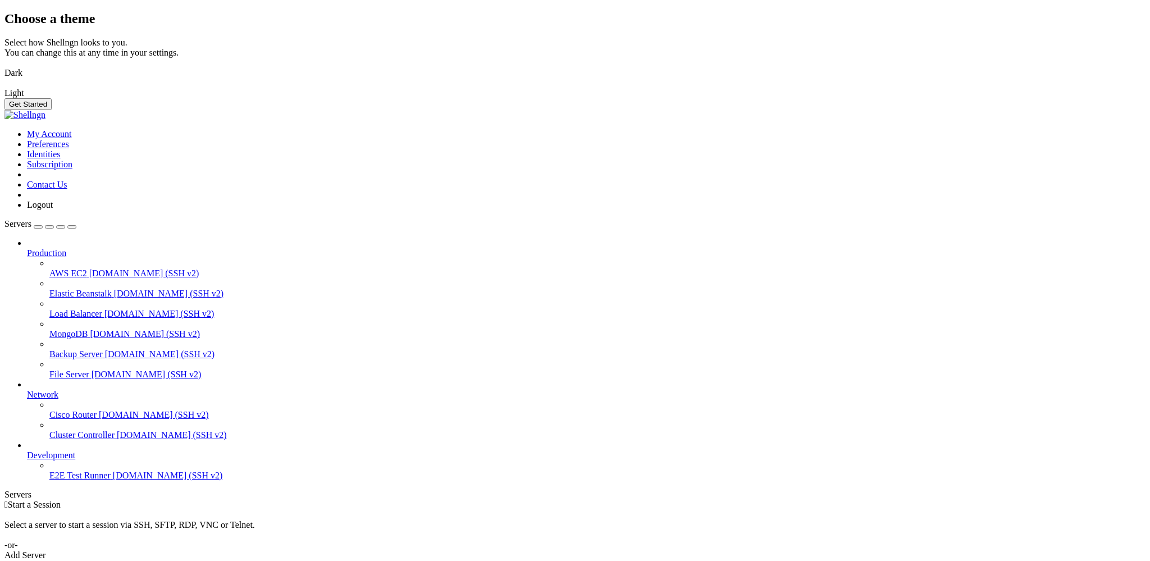 The image size is (1150, 561). What do you see at coordinates (68, 273) in the screenshot?
I see `span: AWS EC2` at bounding box center [68, 273].